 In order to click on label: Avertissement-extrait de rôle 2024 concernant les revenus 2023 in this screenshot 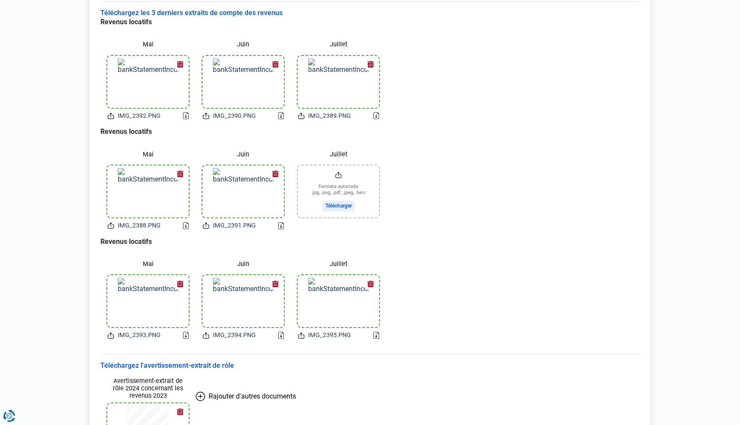, I will do `click(148, 388)`.